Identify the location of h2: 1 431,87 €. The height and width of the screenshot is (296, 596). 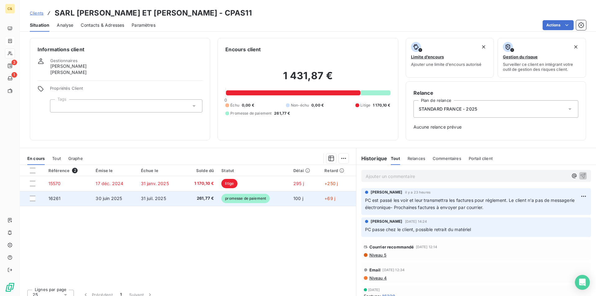
(308, 79).